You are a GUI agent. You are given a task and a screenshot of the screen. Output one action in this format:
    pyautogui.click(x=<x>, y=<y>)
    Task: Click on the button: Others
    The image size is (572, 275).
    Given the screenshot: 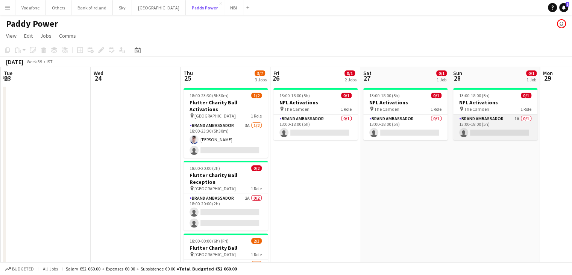 What is the action you would take?
    pyautogui.click(x=59, y=8)
    